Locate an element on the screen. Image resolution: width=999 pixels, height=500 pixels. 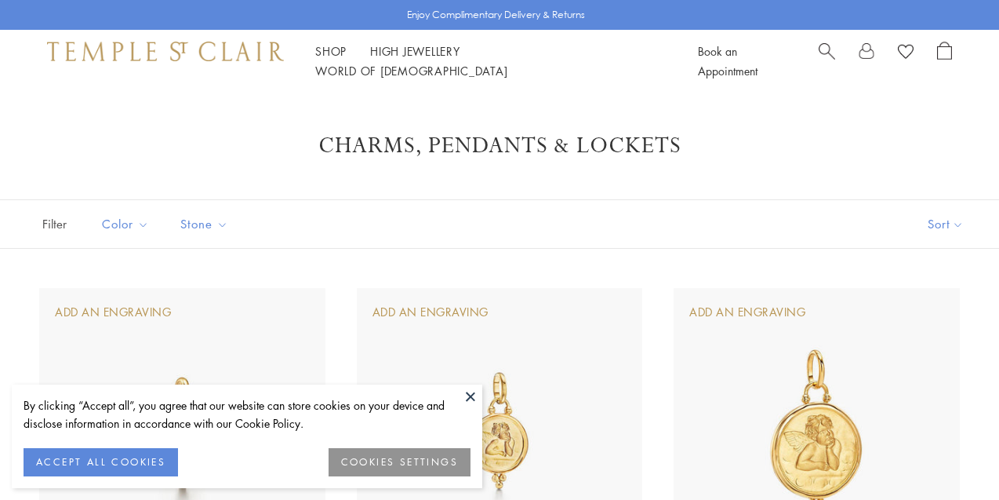
a: ShopShop is located at coordinates (331, 51).